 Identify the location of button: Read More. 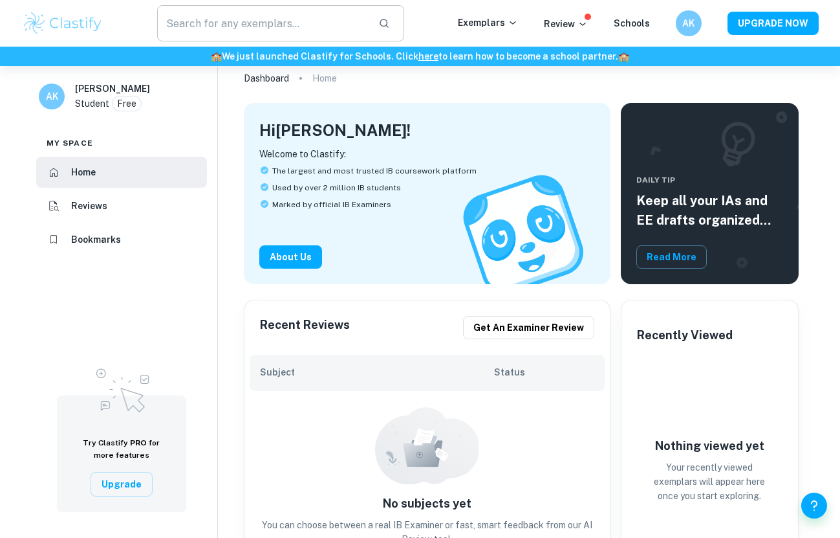
(671, 257).